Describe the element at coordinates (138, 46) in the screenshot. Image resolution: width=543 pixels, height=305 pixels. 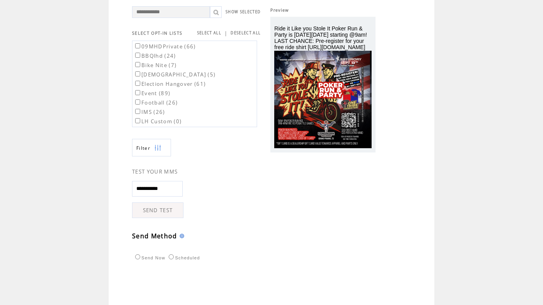
I see `input: 09MHDPrivate (66)` at that location.